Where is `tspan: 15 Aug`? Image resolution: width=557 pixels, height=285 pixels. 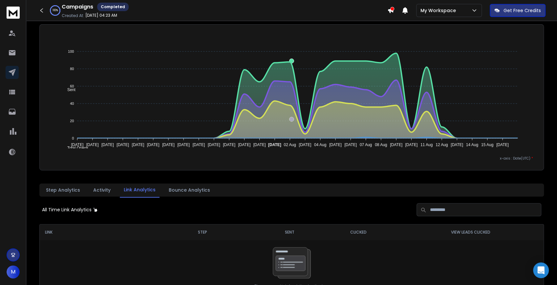 tspan: 15 Aug is located at coordinates (487, 145).